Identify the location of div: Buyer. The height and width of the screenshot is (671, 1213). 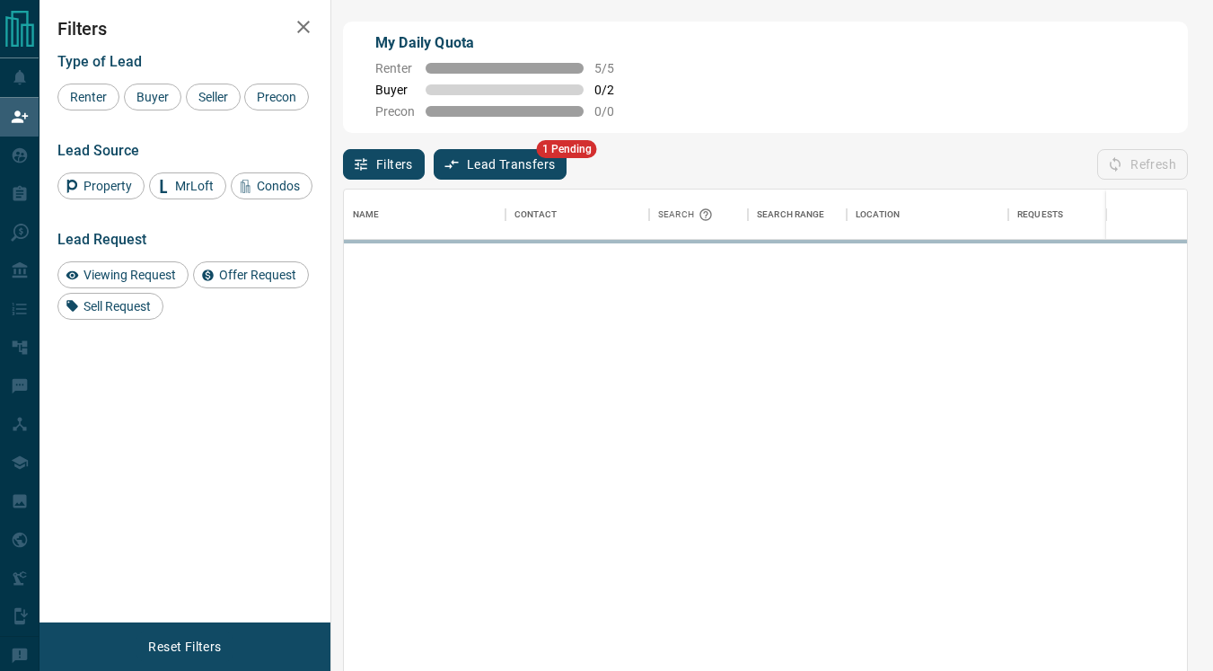
(153, 97).